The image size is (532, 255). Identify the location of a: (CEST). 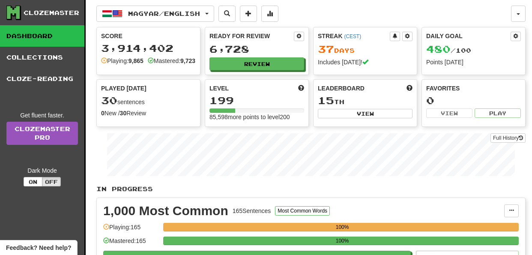
(352, 36).